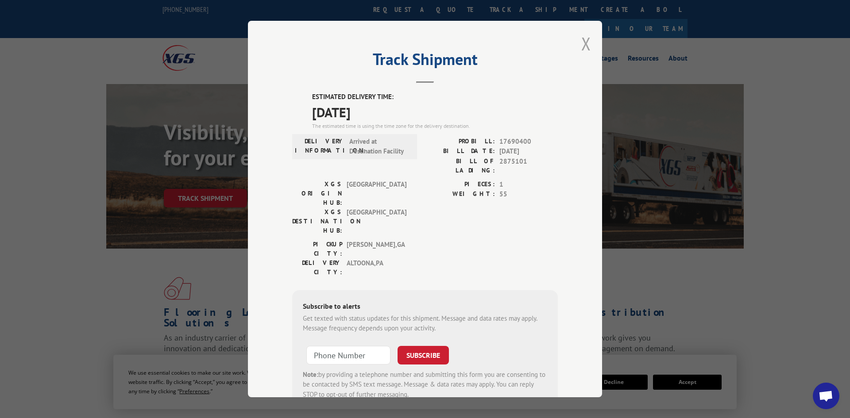 This screenshot has height=418, width=850. I want to click on label: XGS ORIGIN HUB:, so click(317, 193).